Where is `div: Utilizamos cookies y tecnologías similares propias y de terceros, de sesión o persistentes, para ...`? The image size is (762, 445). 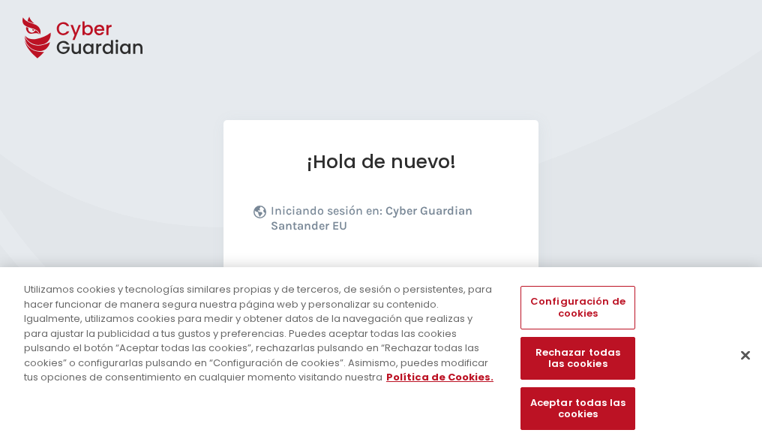 div: Utilizamos cookies y tecnologías similares propias y de terceros, de sesión o persistentes, para ... is located at coordinates (261, 333).